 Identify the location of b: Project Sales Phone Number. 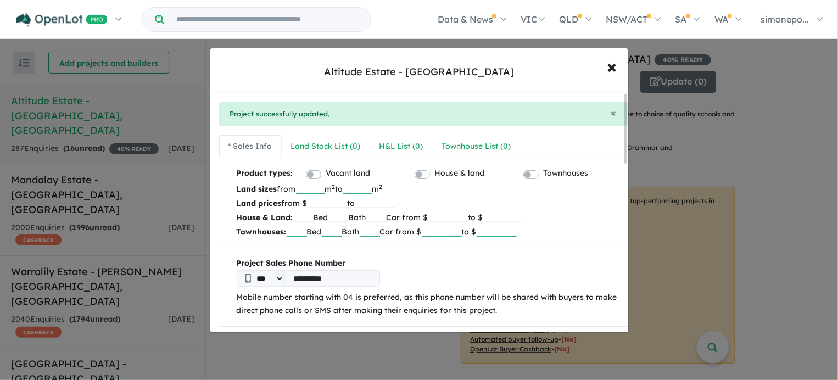
(428, 264).